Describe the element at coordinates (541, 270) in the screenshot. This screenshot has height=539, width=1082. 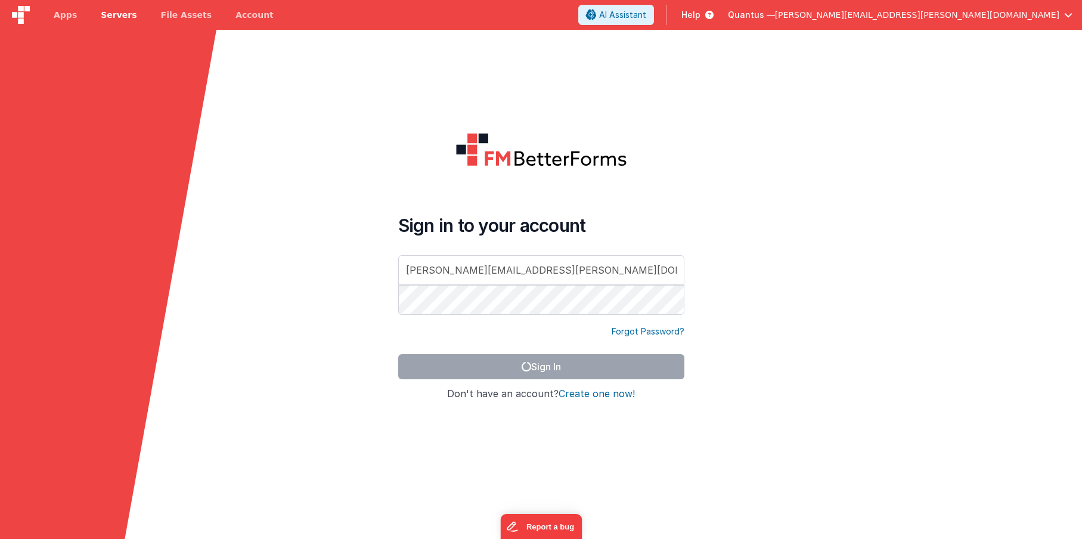
I see `input: Email Address` at that location.